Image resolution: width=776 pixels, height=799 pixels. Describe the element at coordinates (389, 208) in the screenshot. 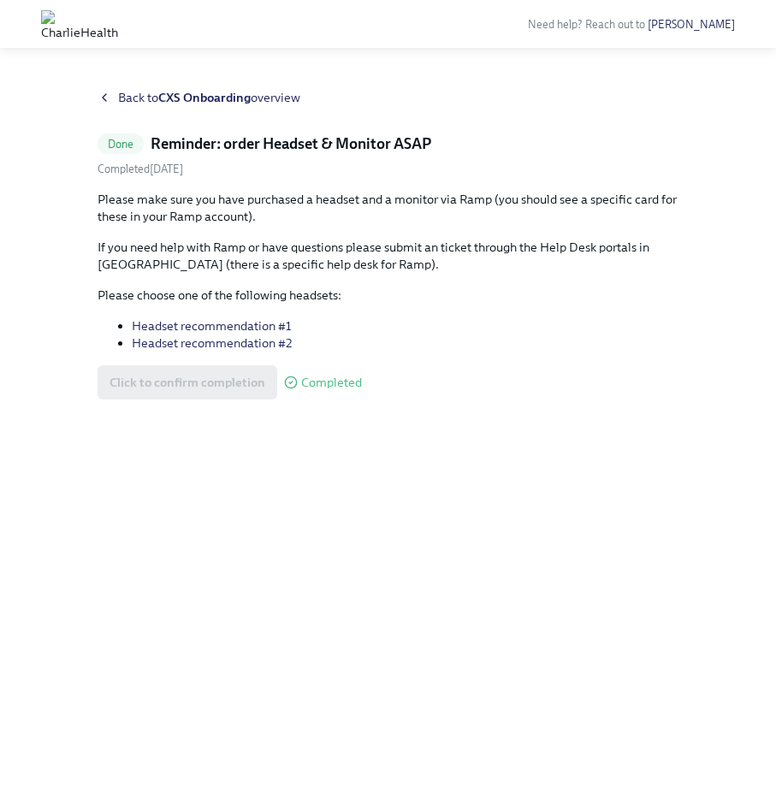

I see `p: Please make sure you have purchased a headset and a monitor via Ramp (you should see a specific c...` at that location.